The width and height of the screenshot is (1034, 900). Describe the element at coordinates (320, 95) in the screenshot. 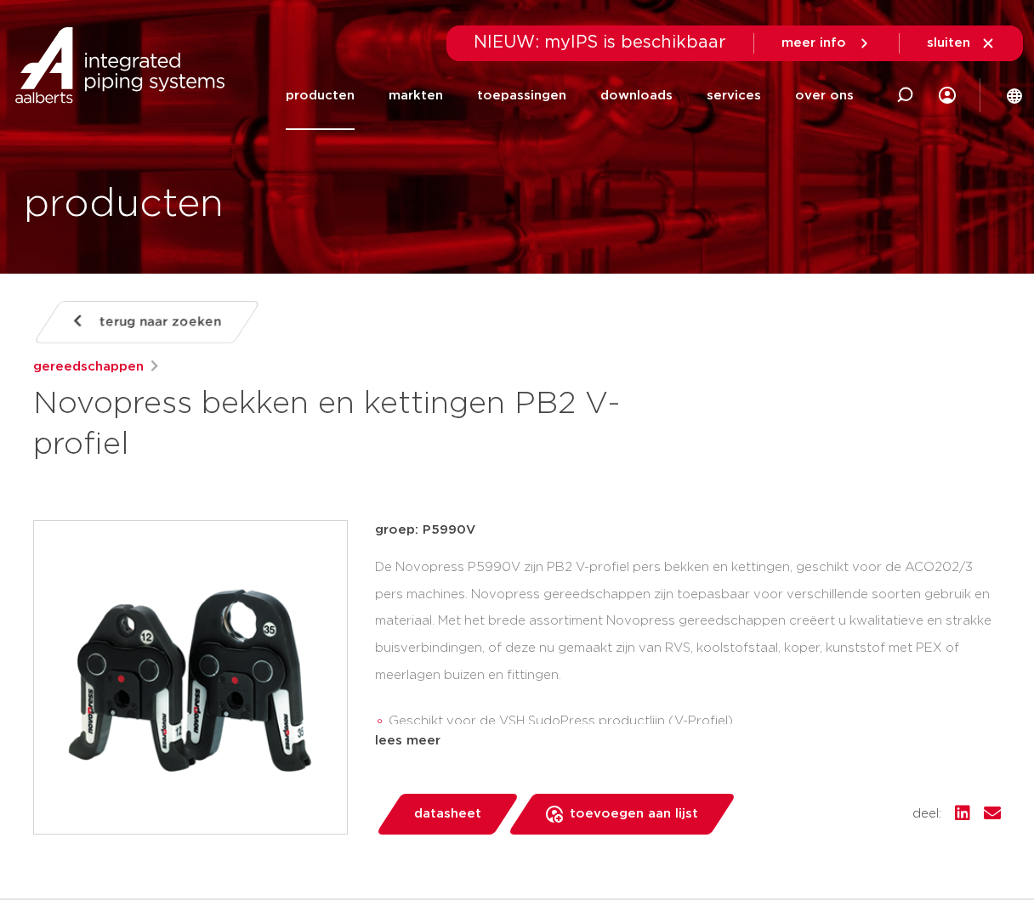

I see `a: producten` at that location.